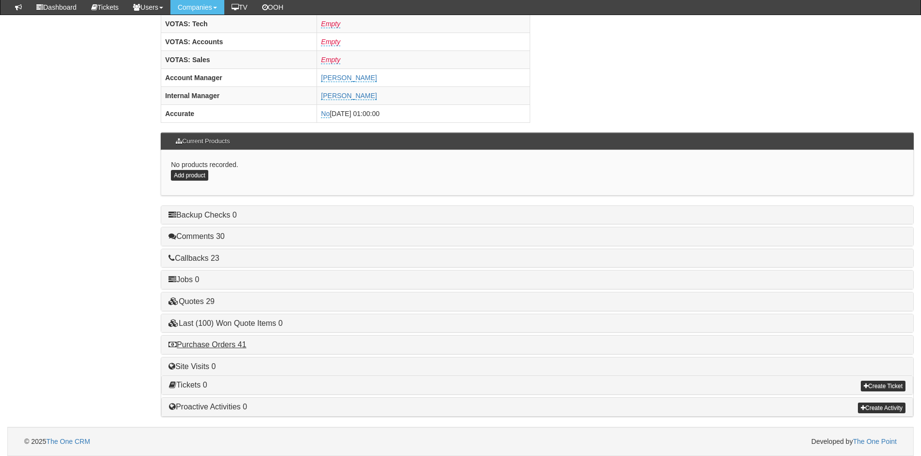 The width and height of the screenshot is (921, 456). Describe the element at coordinates (188, 385) in the screenshot. I see `a: Tickets 0` at that location.